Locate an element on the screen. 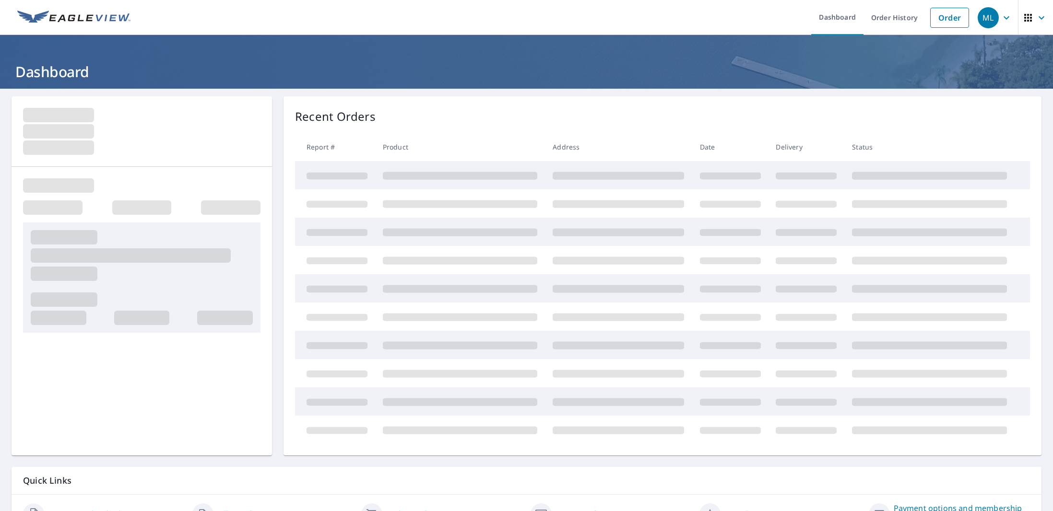 This screenshot has height=511, width=1053. th: Report # is located at coordinates (335, 147).